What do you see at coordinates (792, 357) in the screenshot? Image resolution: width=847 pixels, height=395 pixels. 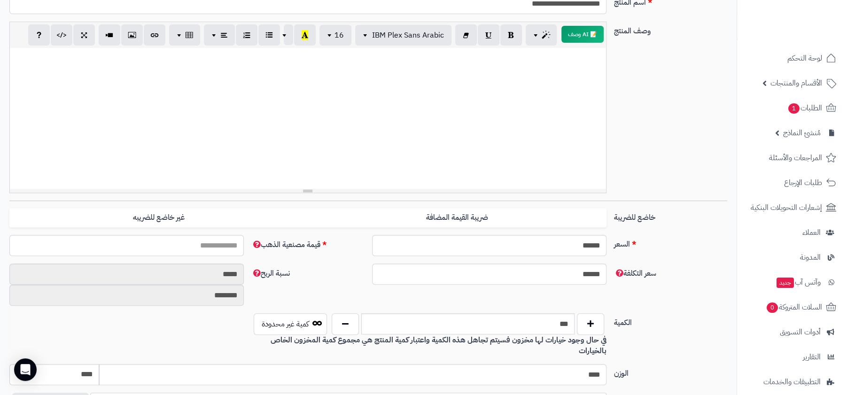 I see `a: التقارير` at bounding box center [792, 357].